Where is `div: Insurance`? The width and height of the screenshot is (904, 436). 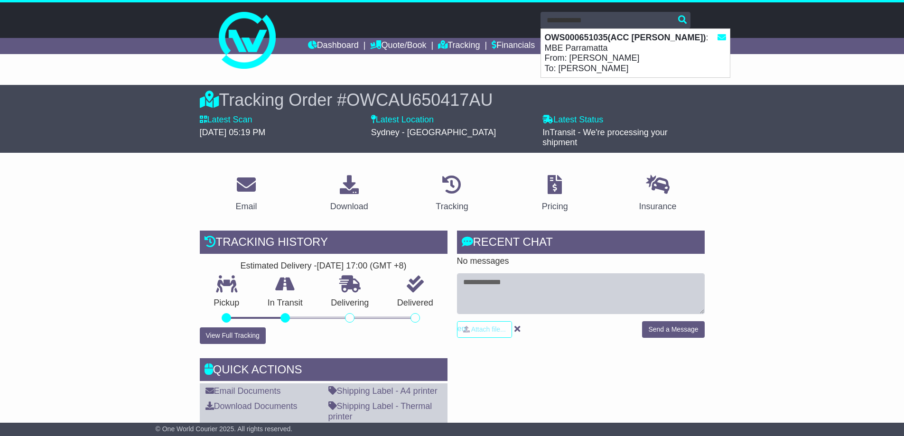 div: Insurance is located at coordinates (657, 206).